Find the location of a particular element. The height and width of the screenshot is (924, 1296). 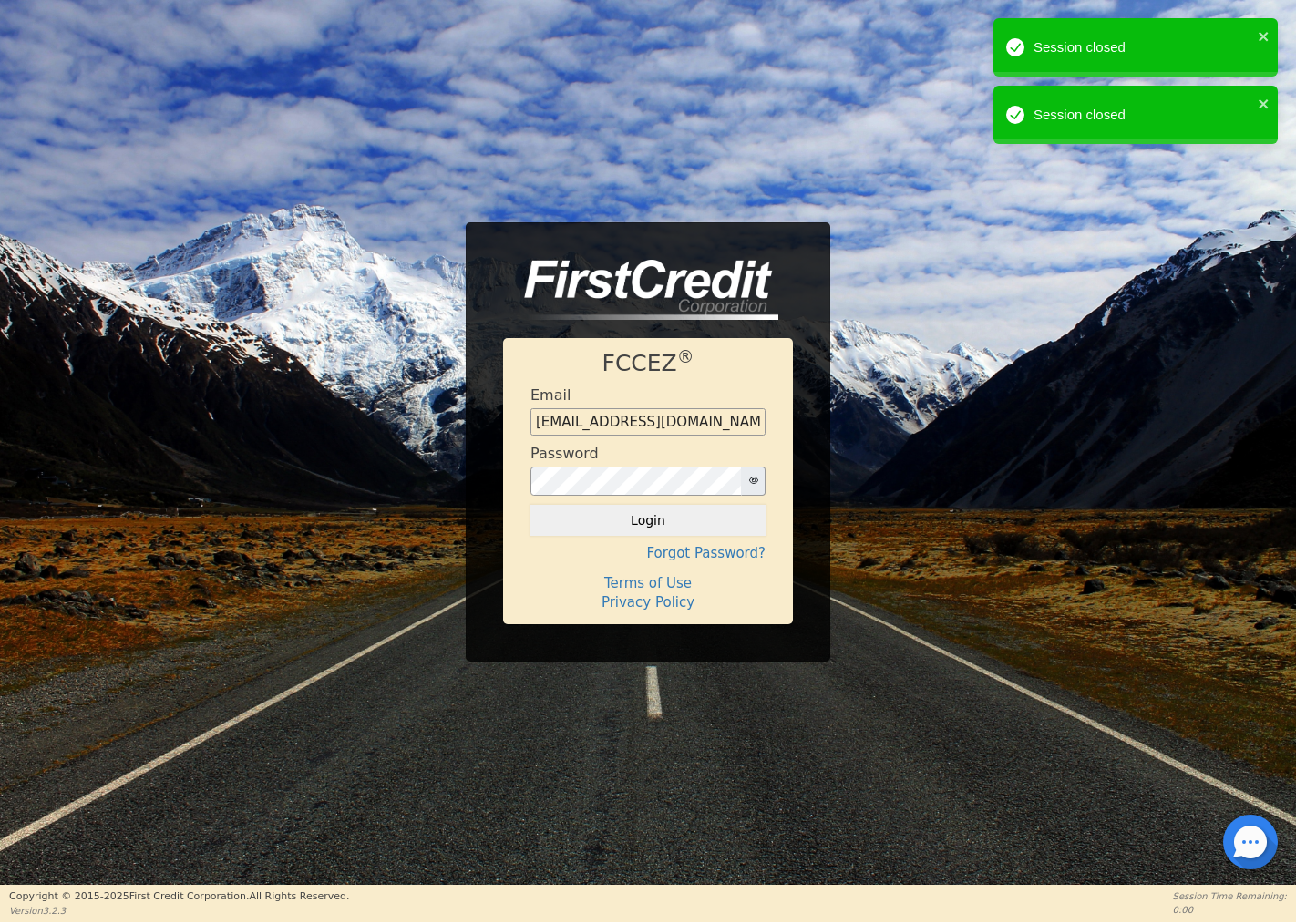

h4: Email is located at coordinates (550, 394).